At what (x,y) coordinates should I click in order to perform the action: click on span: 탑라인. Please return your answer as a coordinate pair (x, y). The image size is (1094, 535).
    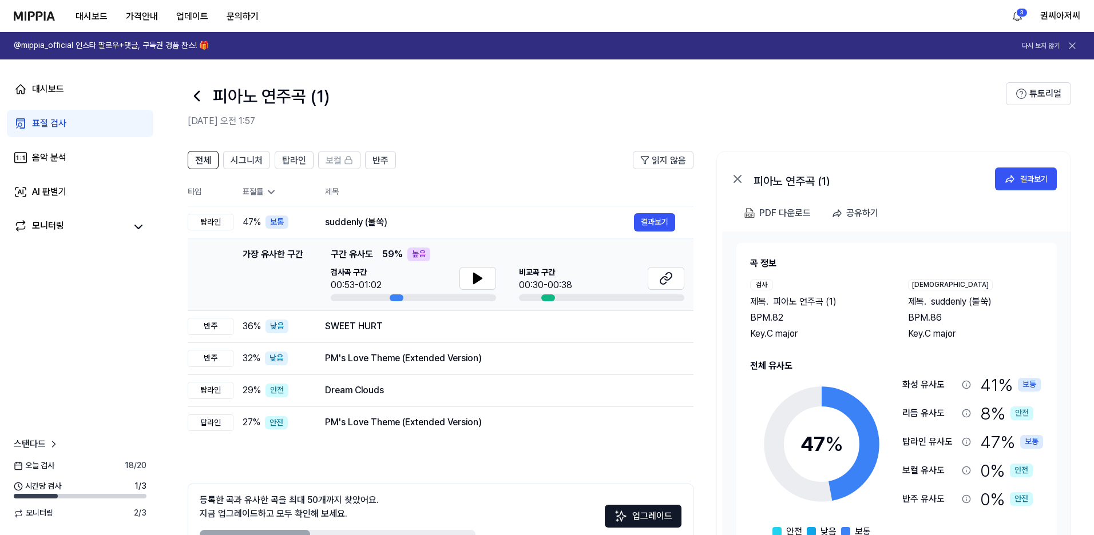
    Looking at the image, I should click on (294, 161).